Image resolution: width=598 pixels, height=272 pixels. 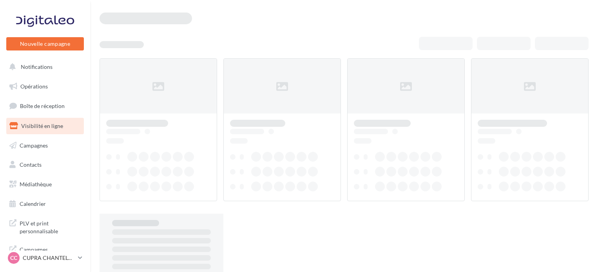 I want to click on a: Contacts, so click(x=45, y=165).